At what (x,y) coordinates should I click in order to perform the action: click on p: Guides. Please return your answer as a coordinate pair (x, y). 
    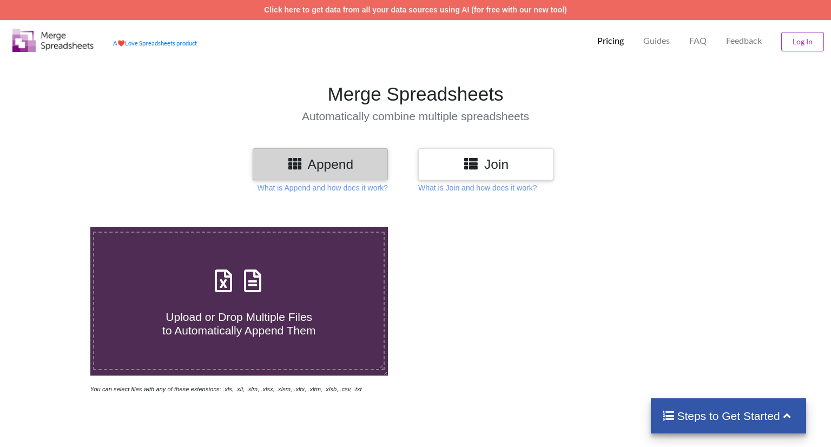
    Looking at the image, I should click on (656, 41).